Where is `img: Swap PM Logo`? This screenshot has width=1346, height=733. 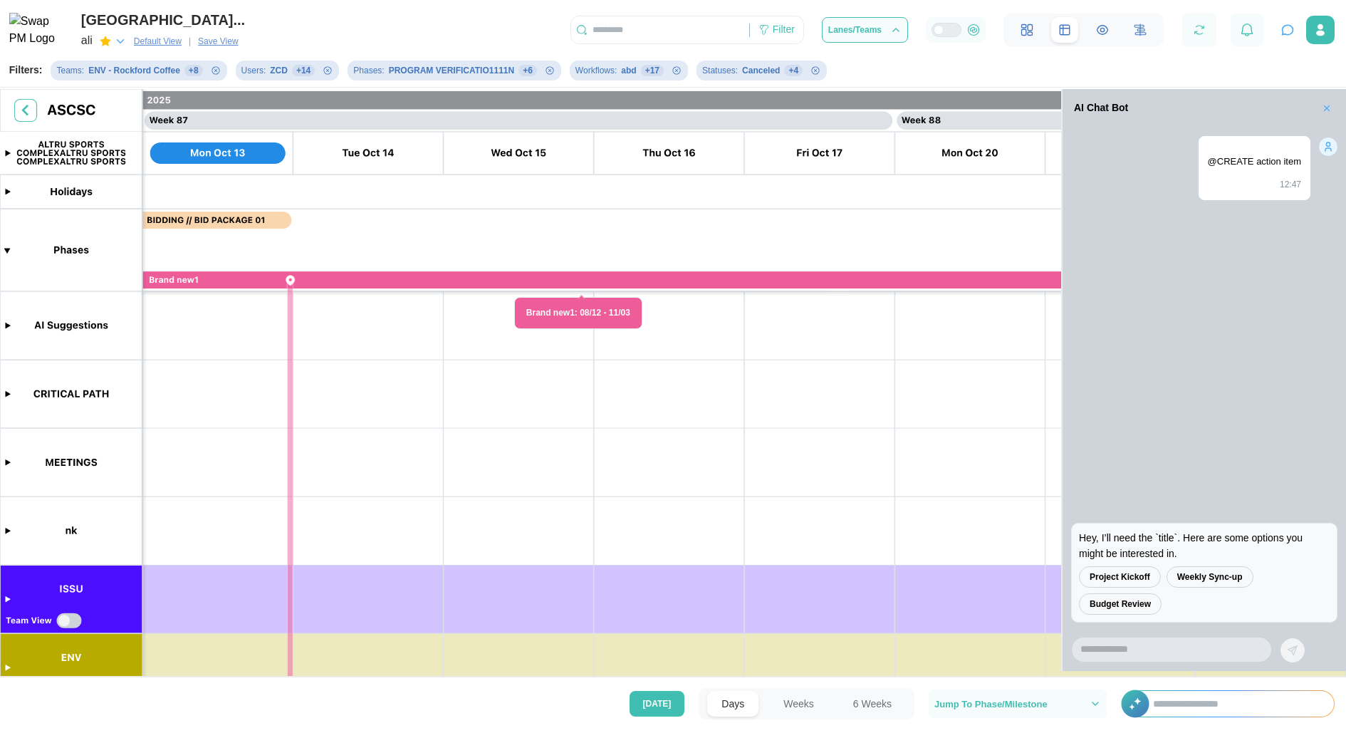 img: Swap PM Logo is located at coordinates (38, 31).